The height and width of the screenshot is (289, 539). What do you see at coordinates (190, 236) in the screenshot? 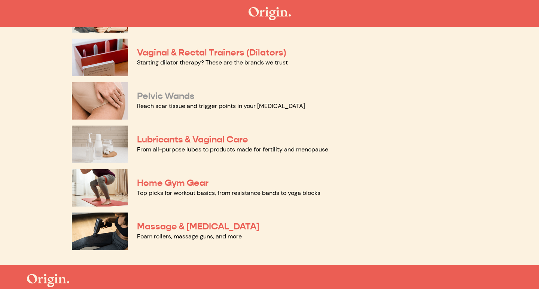
I see `a: Foam rollers, massage guns, and more` at bounding box center [190, 236].